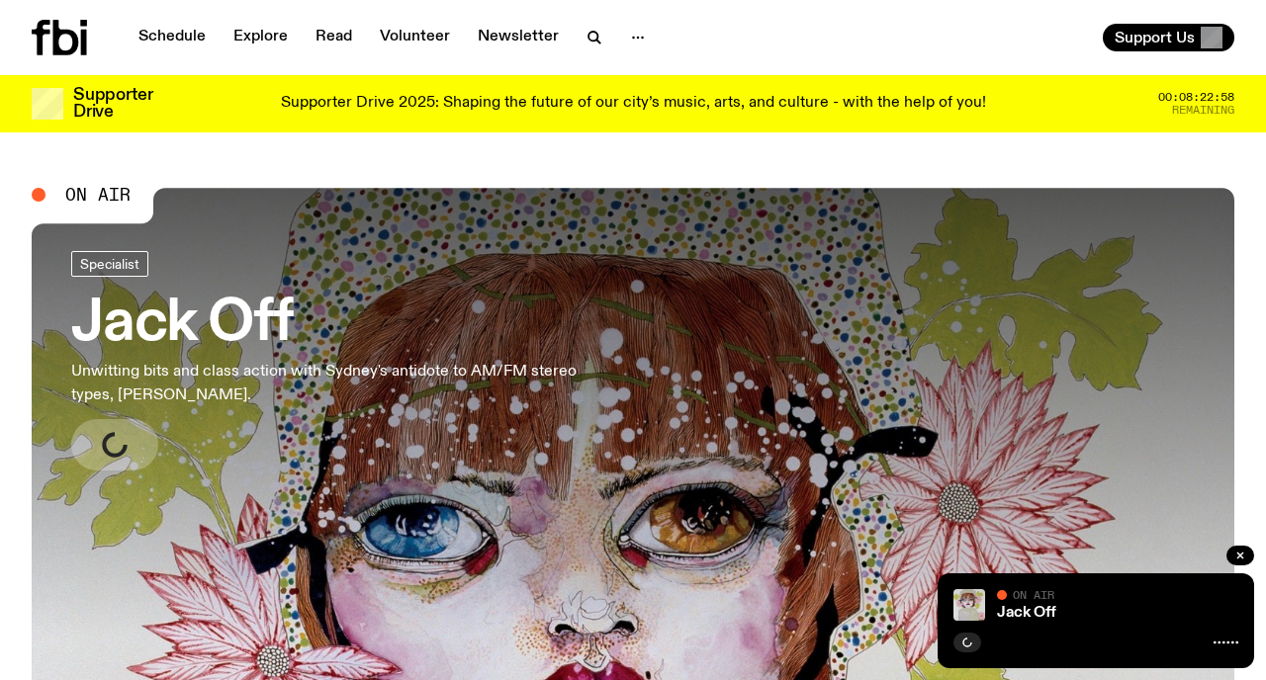 Image resolution: width=1266 pixels, height=680 pixels. Describe the element at coordinates (1154, 38) in the screenshot. I see `span: Support Us` at that location.